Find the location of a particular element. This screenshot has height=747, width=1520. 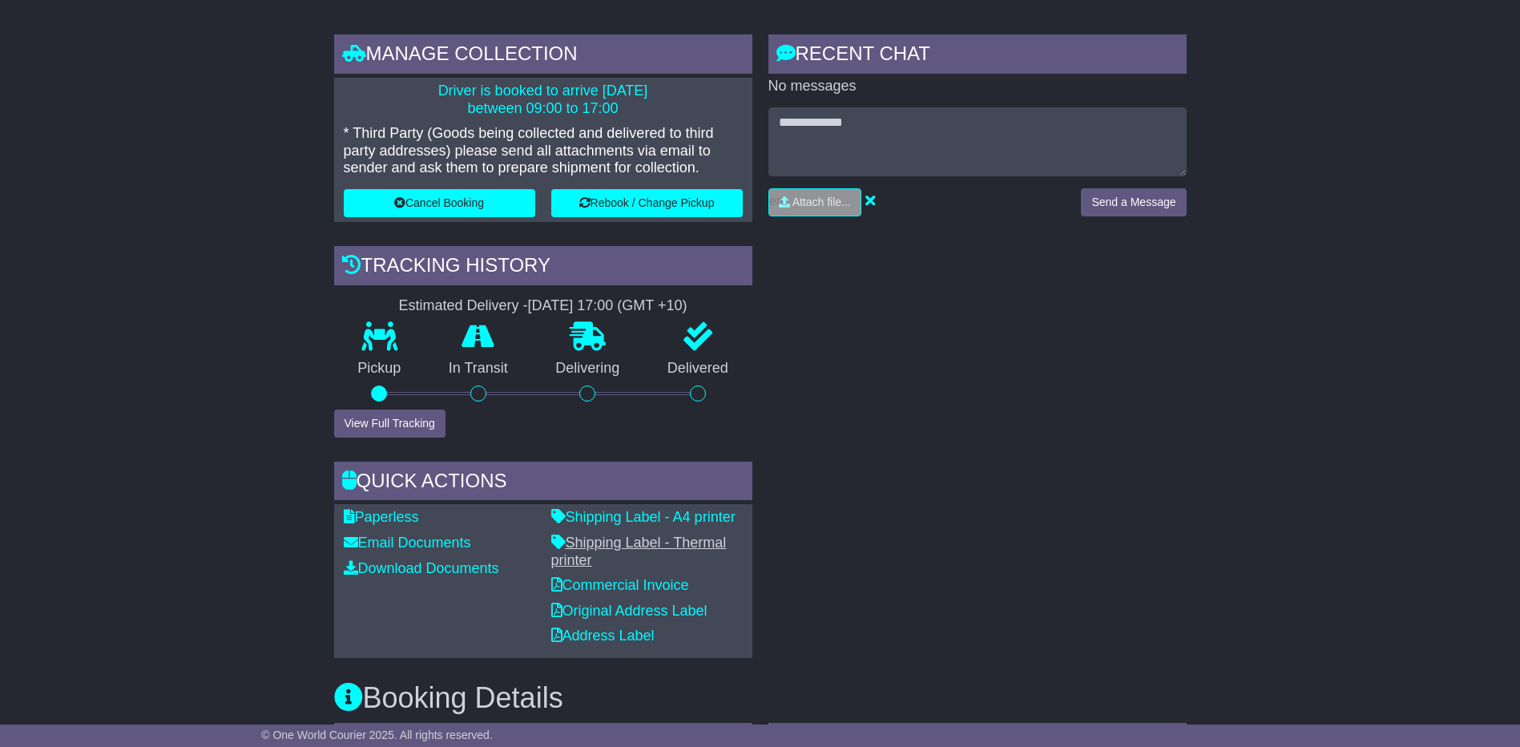

a: Download Documents is located at coordinates (421, 568).